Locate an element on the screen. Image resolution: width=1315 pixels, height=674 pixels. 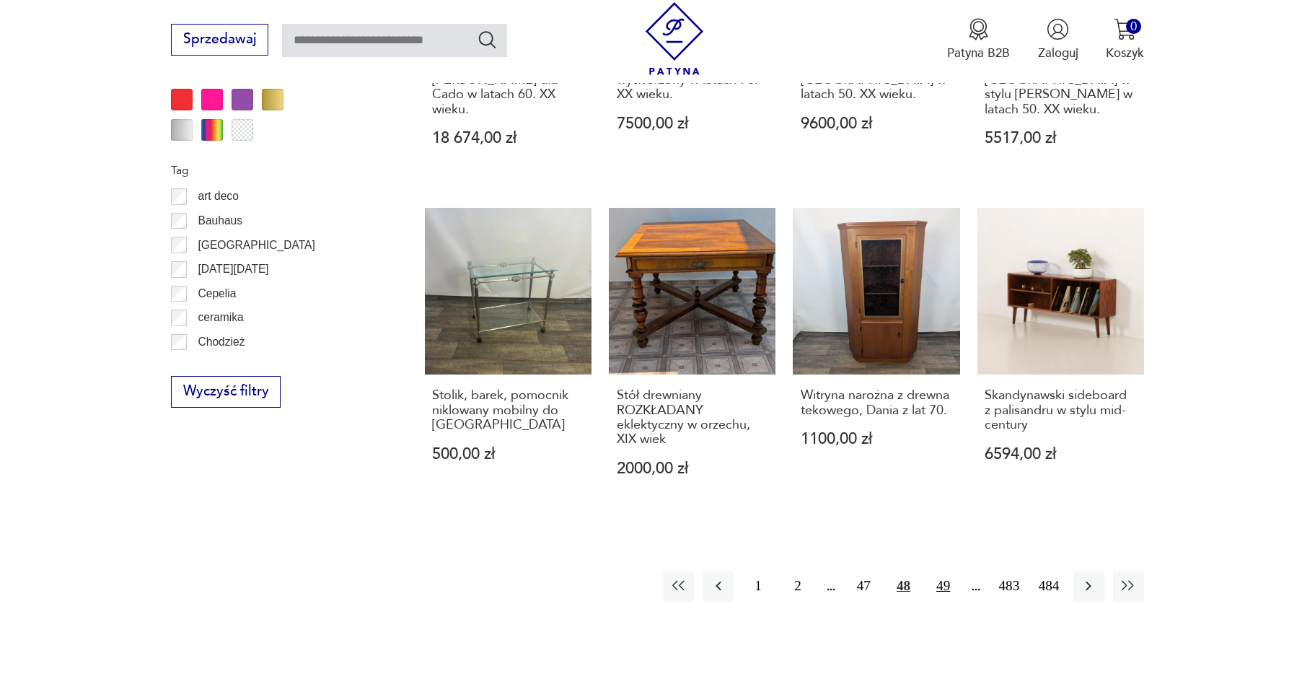
button: Sprzedawaj is located at coordinates (219, 40).